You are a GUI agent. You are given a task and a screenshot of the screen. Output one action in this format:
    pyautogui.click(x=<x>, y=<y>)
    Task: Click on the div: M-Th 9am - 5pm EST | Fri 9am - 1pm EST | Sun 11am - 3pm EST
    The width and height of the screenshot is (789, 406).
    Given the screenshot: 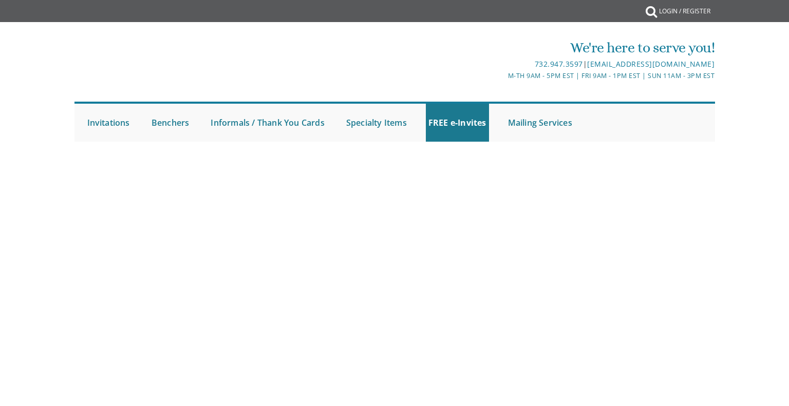 What is the action you would take?
    pyautogui.click(x=502, y=76)
    